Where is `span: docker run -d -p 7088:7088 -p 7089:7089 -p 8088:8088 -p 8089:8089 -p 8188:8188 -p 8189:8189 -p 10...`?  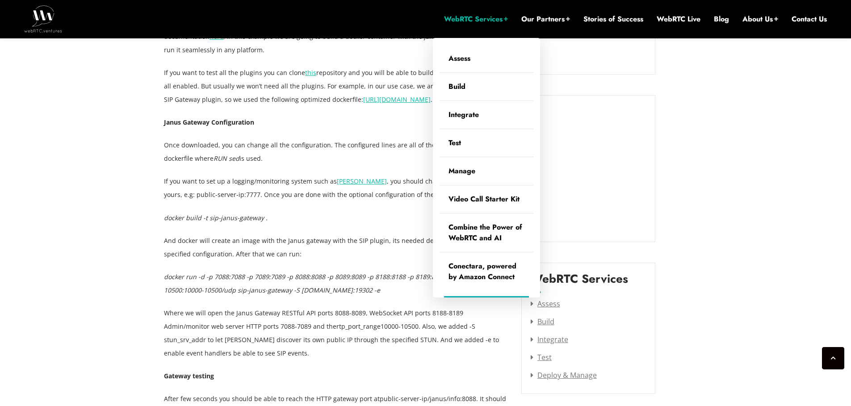
span: docker run -d -p 7088:7088 -p 7089:7089 -p 8088:8088 -p 8089:8089 -p 8188:8188 -p 8189:8189 -p 10... is located at coordinates (320, 283).